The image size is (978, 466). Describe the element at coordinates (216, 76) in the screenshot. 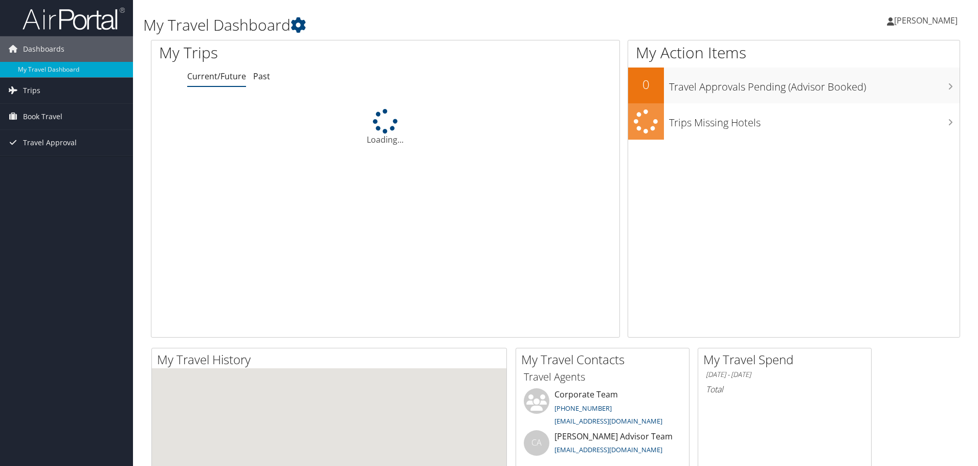

I see `a: Current/Future` at that location.